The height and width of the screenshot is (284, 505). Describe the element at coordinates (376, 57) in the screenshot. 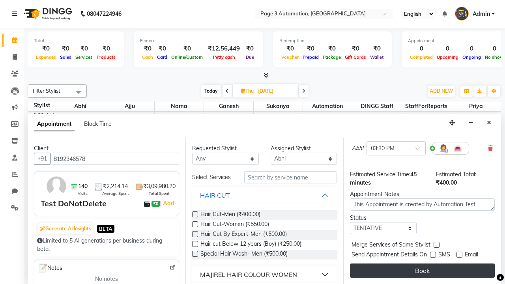

I see `span: Wallet` at that location.